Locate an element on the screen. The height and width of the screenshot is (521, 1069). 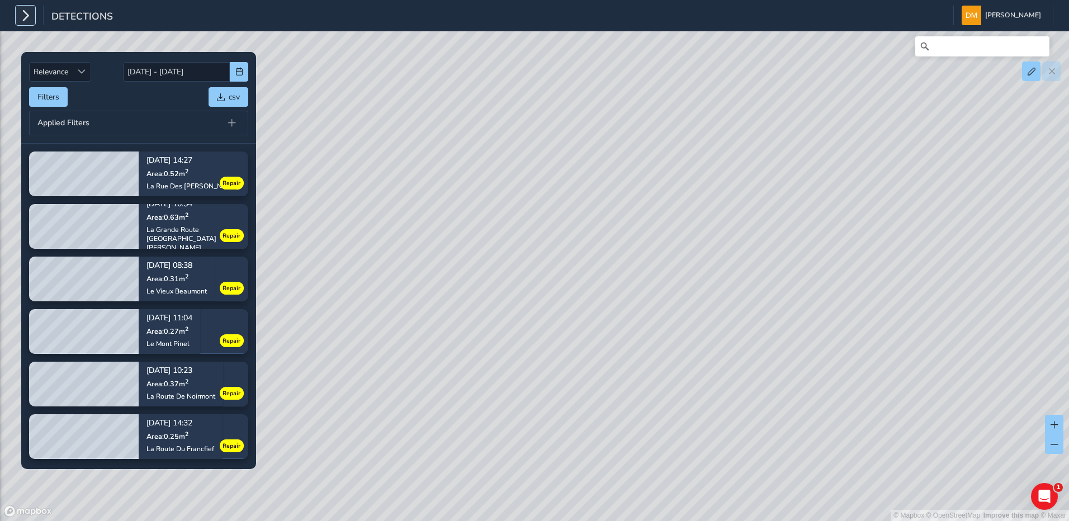
span: csv is located at coordinates (234, 97).